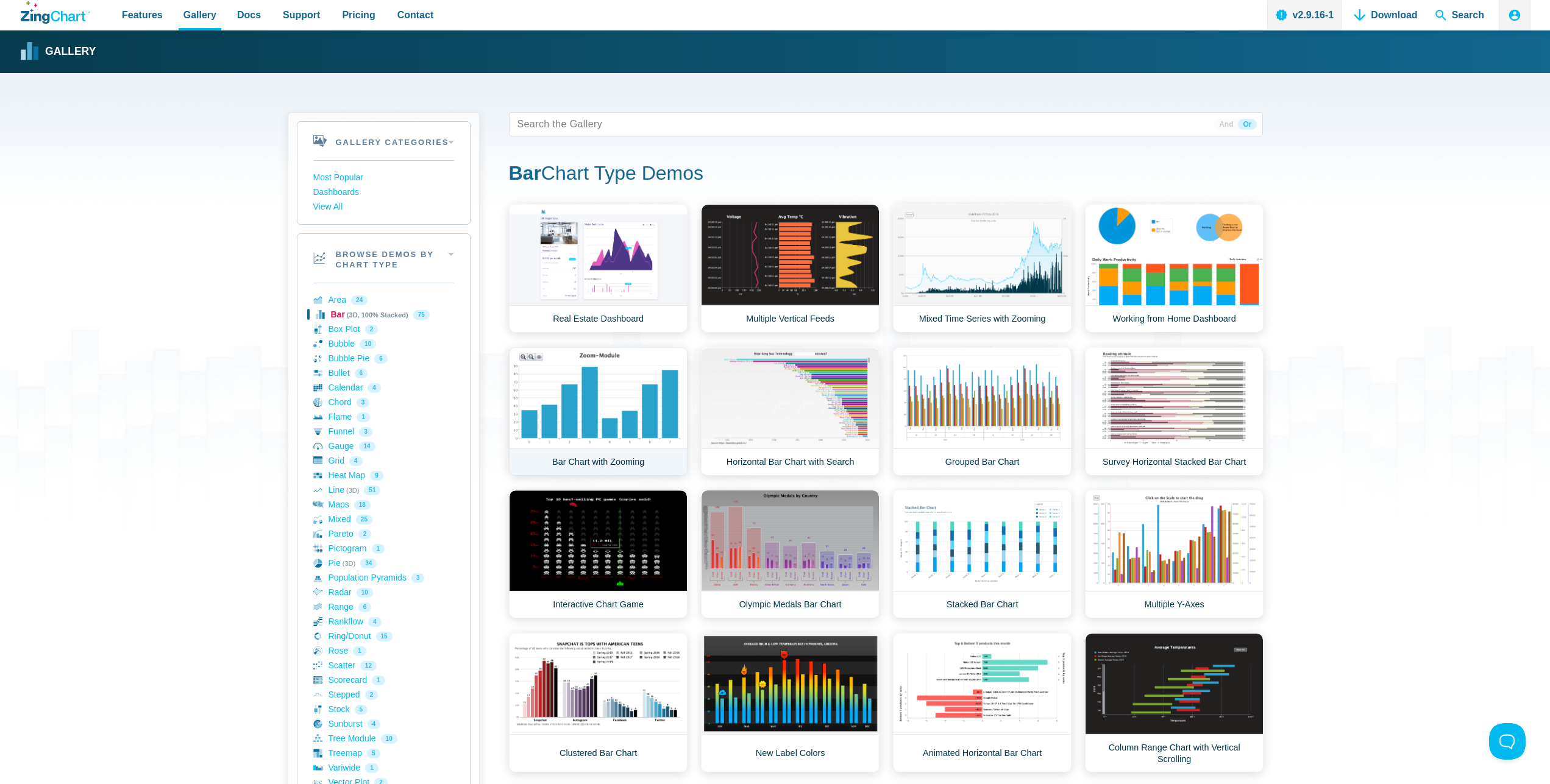 This screenshot has height=784, width=1550. I want to click on a: Stacked Bar Chart, so click(982, 554).